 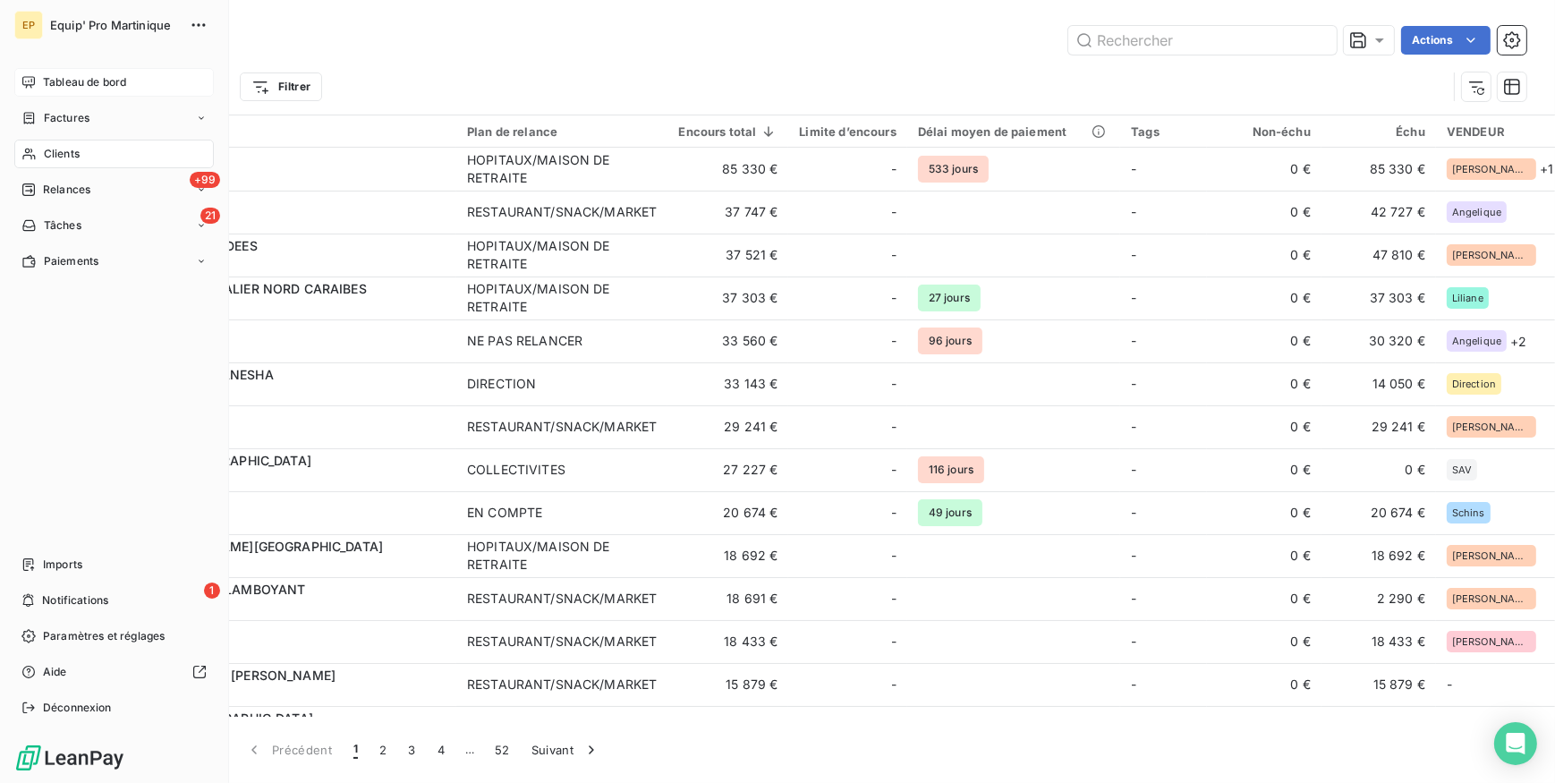 What do you see at coordinates (1446, 40) in the screenshot?
I see `button: Actions` at bounding box center [1446, 40].